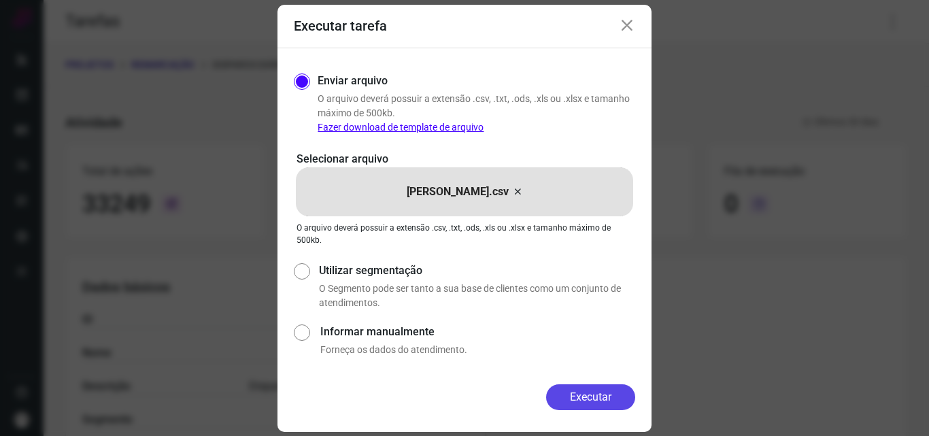 The image size is (929, 436). I want to click on p: Forneça os dados do atendimento., so click(477, 349).